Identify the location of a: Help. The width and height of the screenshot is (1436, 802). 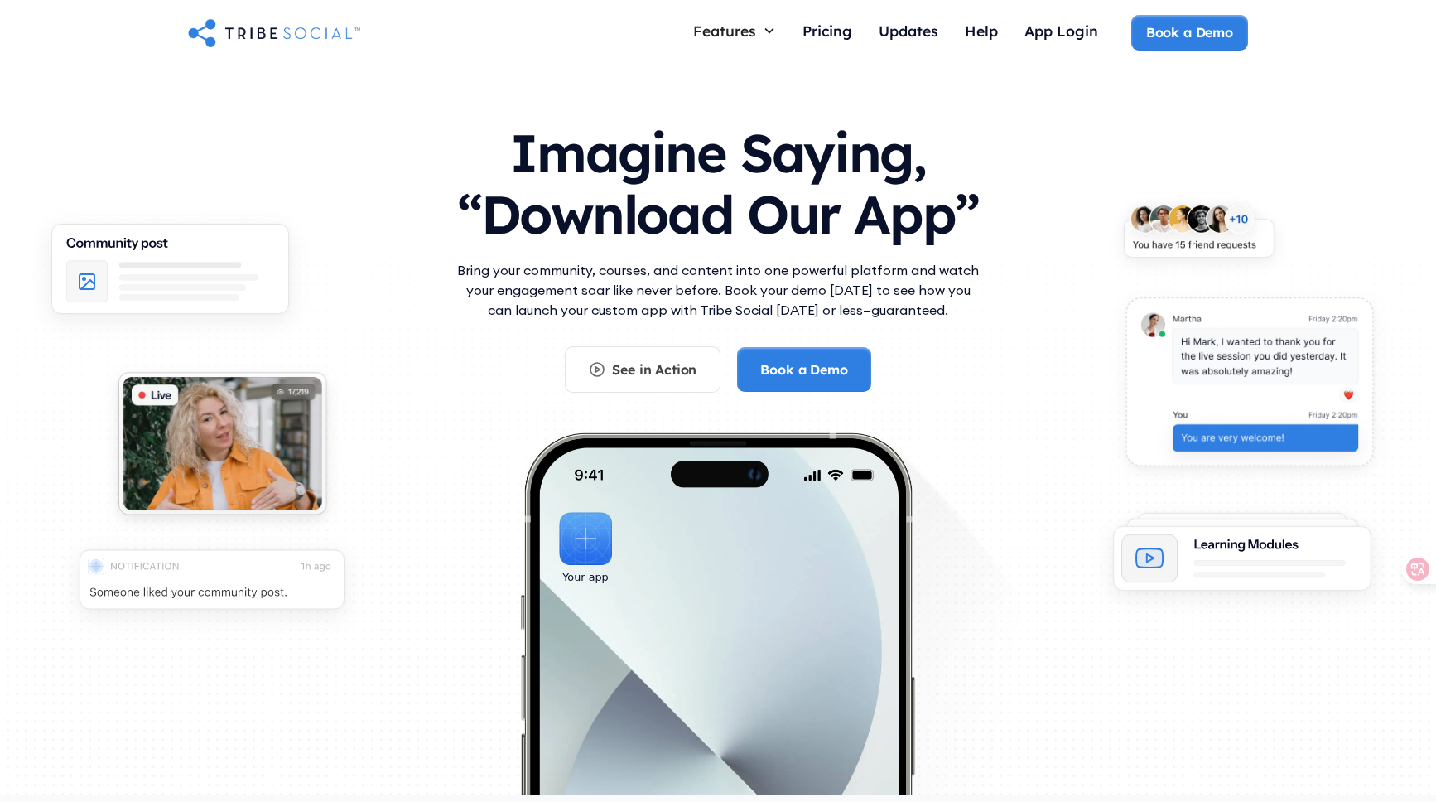
(982, 32).